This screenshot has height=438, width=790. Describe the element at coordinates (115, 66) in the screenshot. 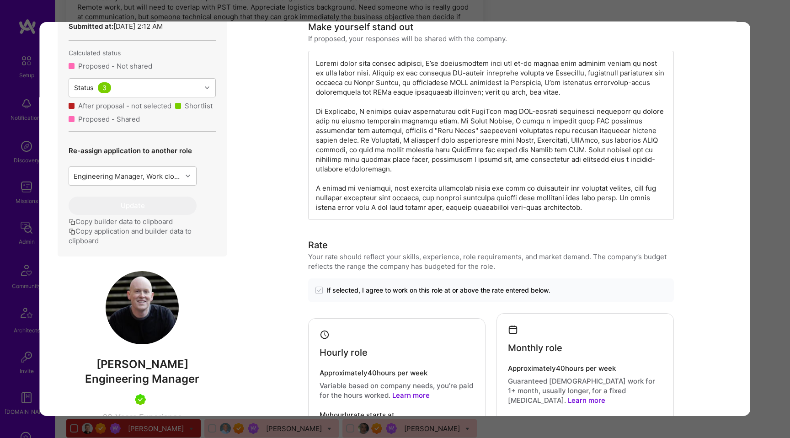

I see `div: Proposed - Not shared` at that location.